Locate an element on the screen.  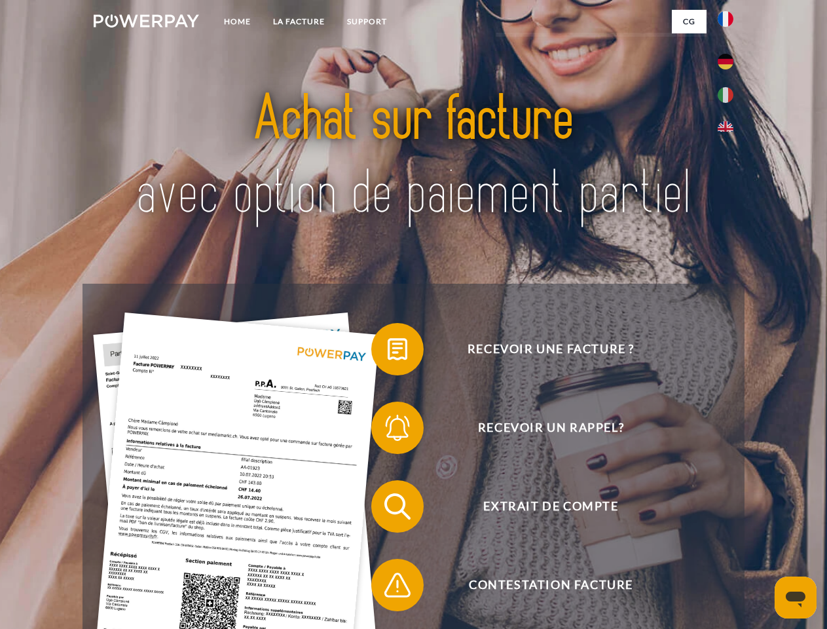
img: de is located at coordinates (726, 62).